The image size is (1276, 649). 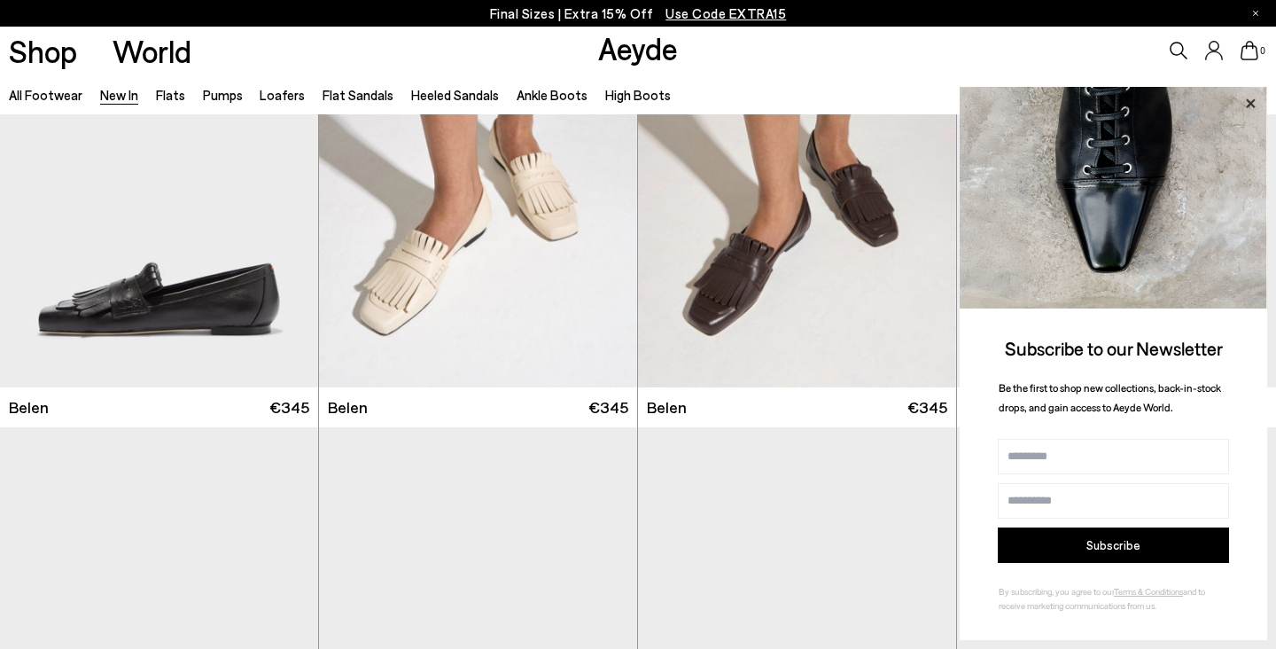 I want to click on button: Subscribe, so click(x=1113, y=545).